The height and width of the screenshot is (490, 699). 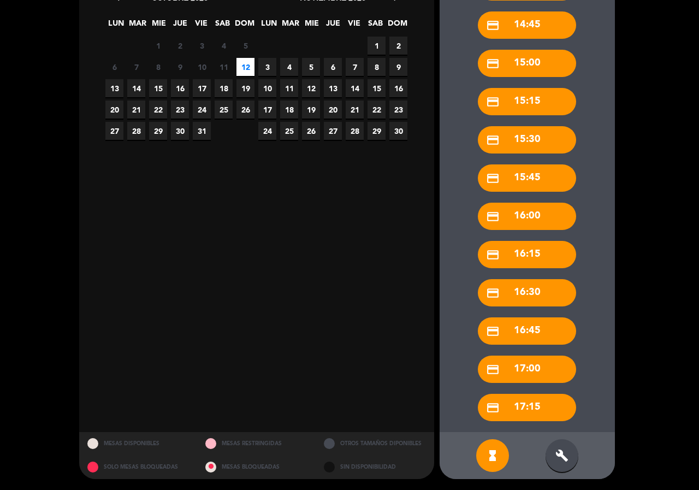 What do you see at coordinates (158, 45) in the screenshot?
I see `span: 1` at bounding box center [158, 45].